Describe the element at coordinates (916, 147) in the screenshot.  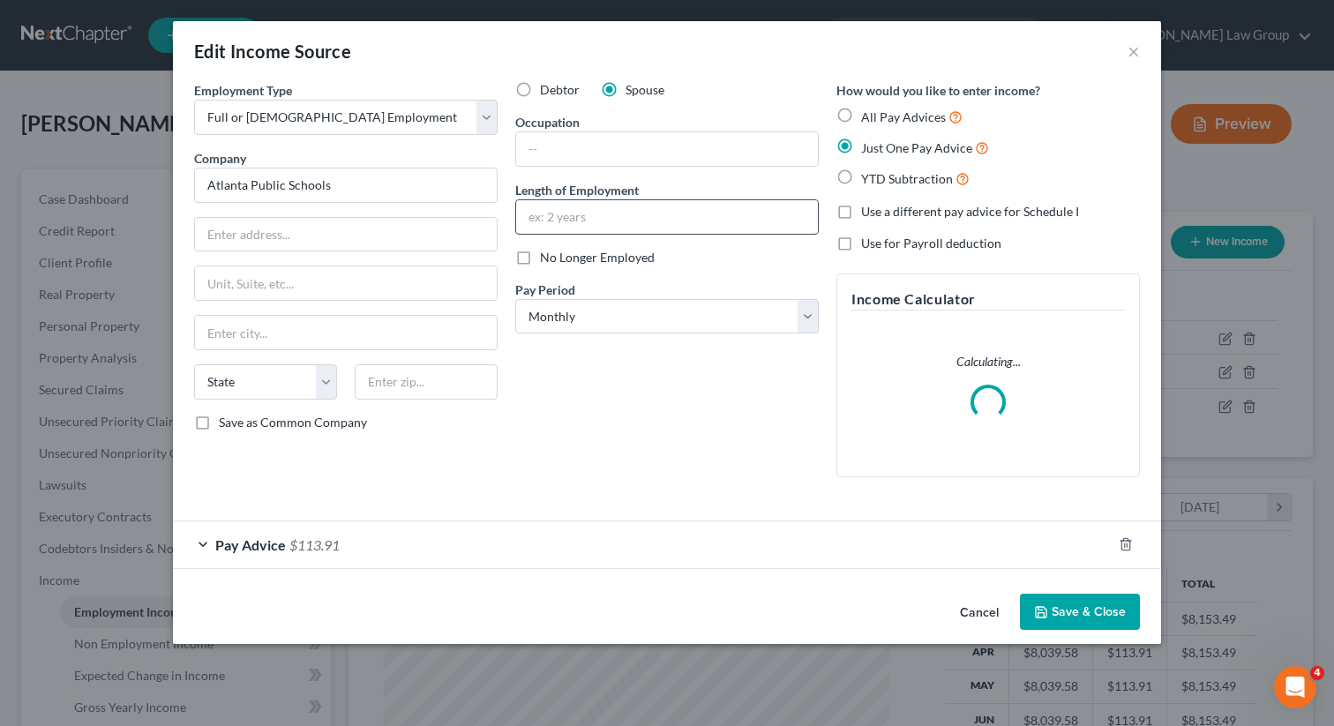
I see `span: Just One Pay Advice` at that location.